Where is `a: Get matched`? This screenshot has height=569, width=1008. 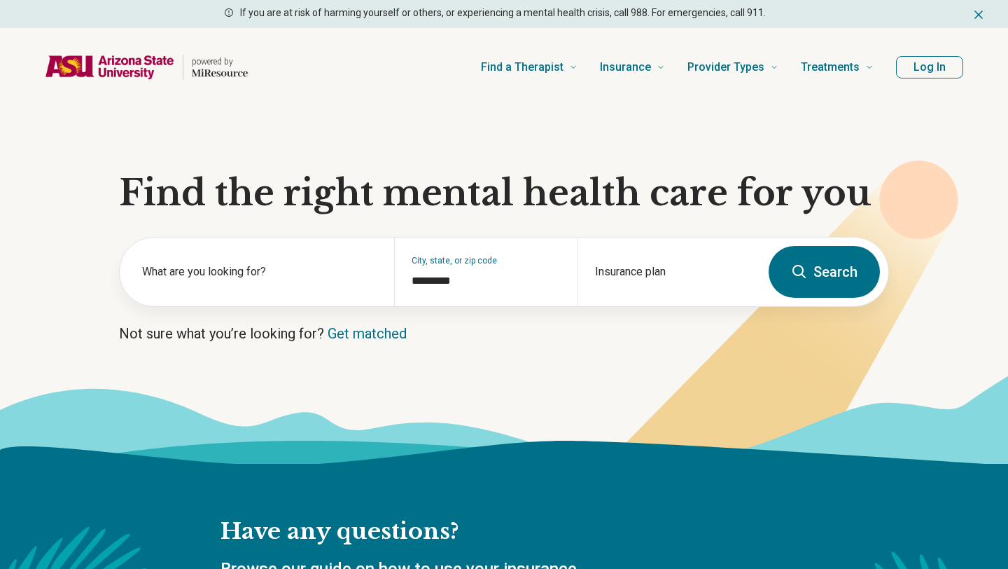 a: Get matched is located at coordinates (367, 333).